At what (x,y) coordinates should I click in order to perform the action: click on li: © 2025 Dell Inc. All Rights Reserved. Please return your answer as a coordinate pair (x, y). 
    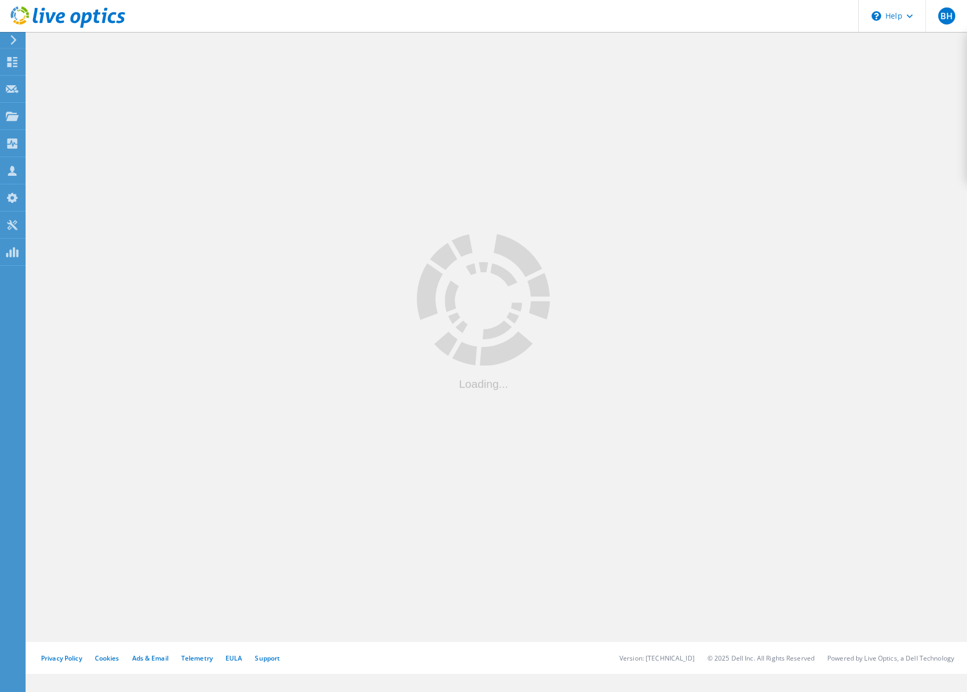
    Looking at the image, I should click on (760, 658).